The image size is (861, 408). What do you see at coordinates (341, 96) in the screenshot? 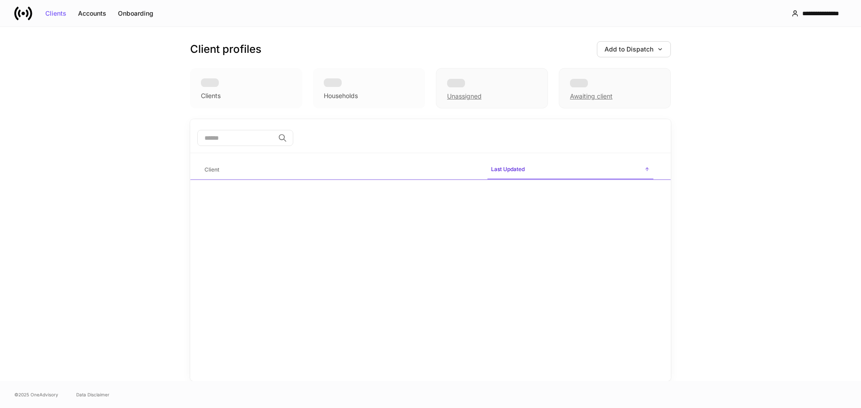
I see `div: Households` at bounding box center [341, 96].